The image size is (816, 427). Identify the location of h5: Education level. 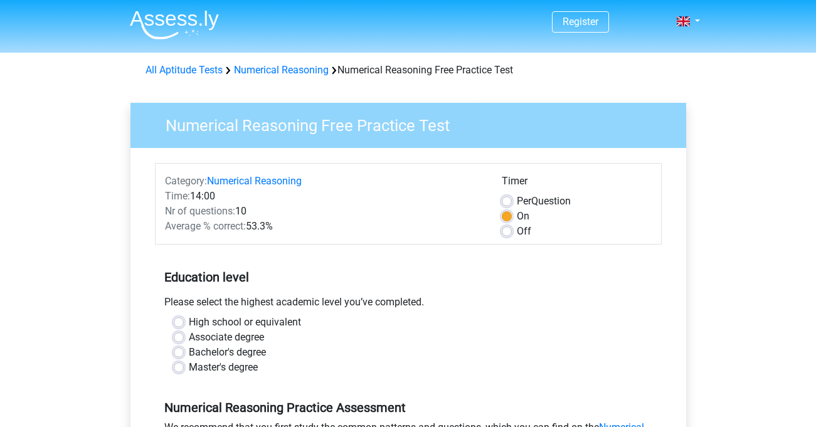
(408, 277).